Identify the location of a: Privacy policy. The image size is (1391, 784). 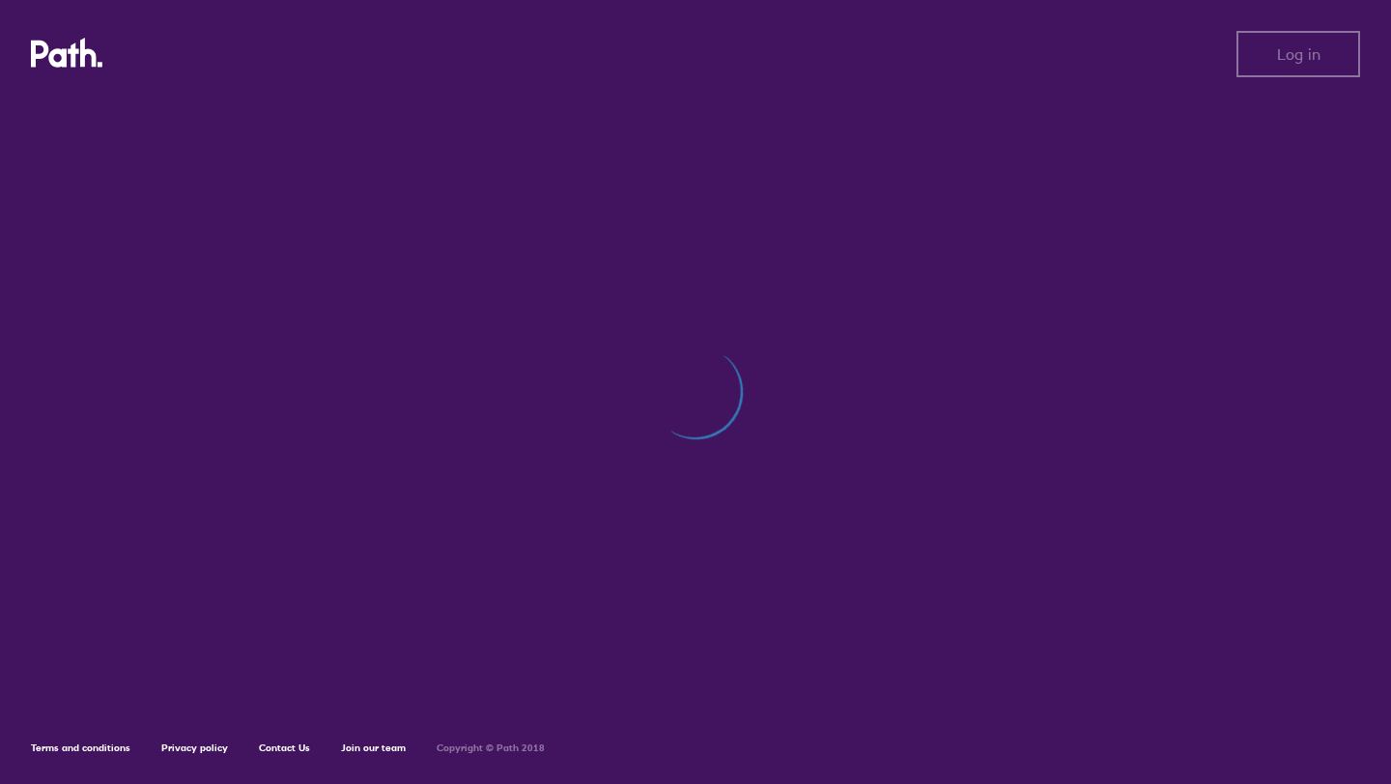
(194, 748).